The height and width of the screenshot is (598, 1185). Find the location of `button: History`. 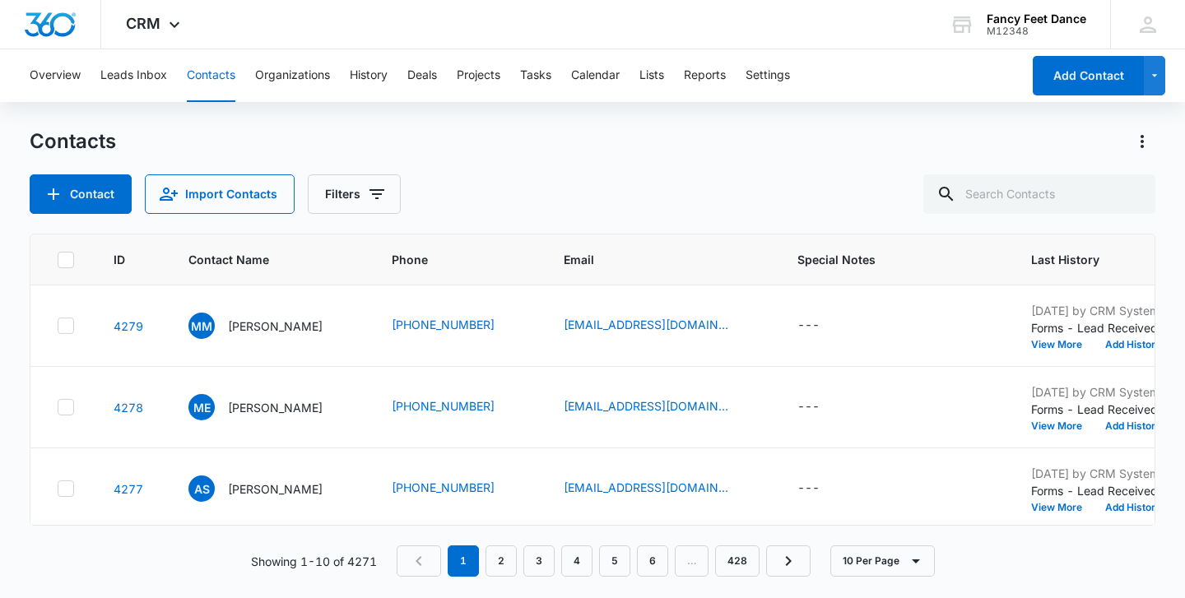

button: History is located at coordinates (369, 76).